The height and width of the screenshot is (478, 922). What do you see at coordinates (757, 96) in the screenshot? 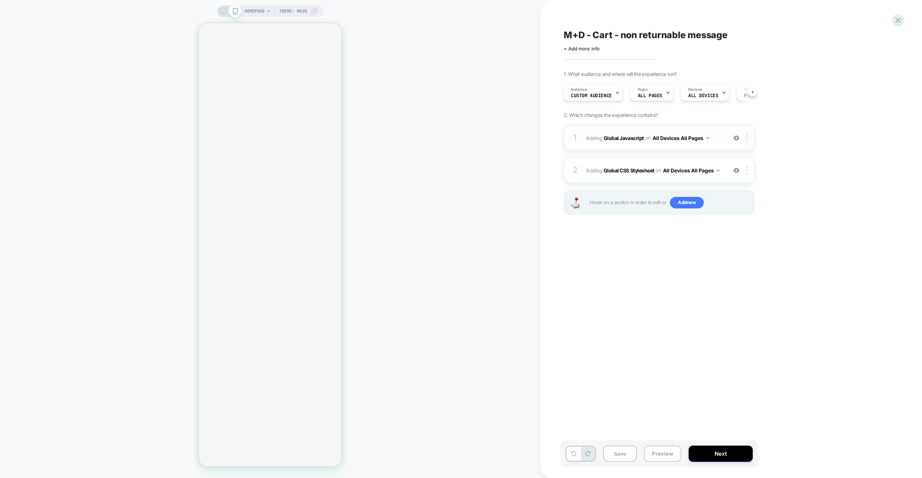
I see `span: Page Load` at bounding box center [757, 96].